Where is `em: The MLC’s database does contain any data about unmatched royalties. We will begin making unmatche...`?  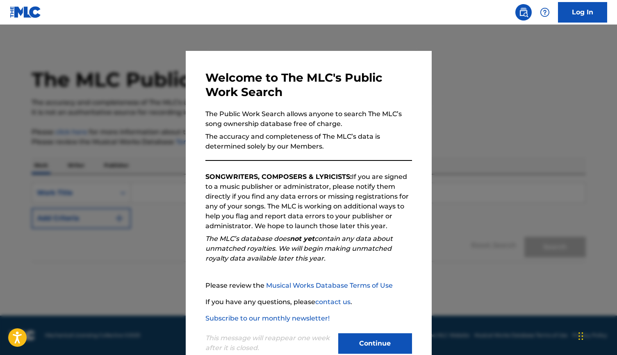 em: The MLC’s database does contain any data about unmatched royalties. We will begin making unmatche... is located at coordinates (299, 248).